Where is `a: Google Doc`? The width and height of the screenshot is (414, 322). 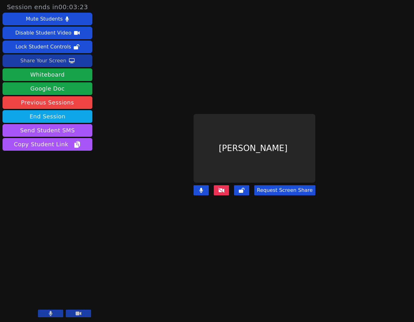
a: Google Doc is located at coordinates (47, 89).